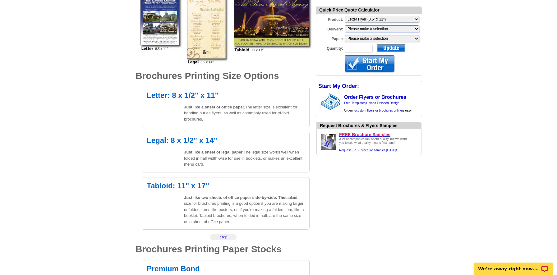  I want to click on h2: Legal: 8 x 1/2" x 14", so click(226, 140).